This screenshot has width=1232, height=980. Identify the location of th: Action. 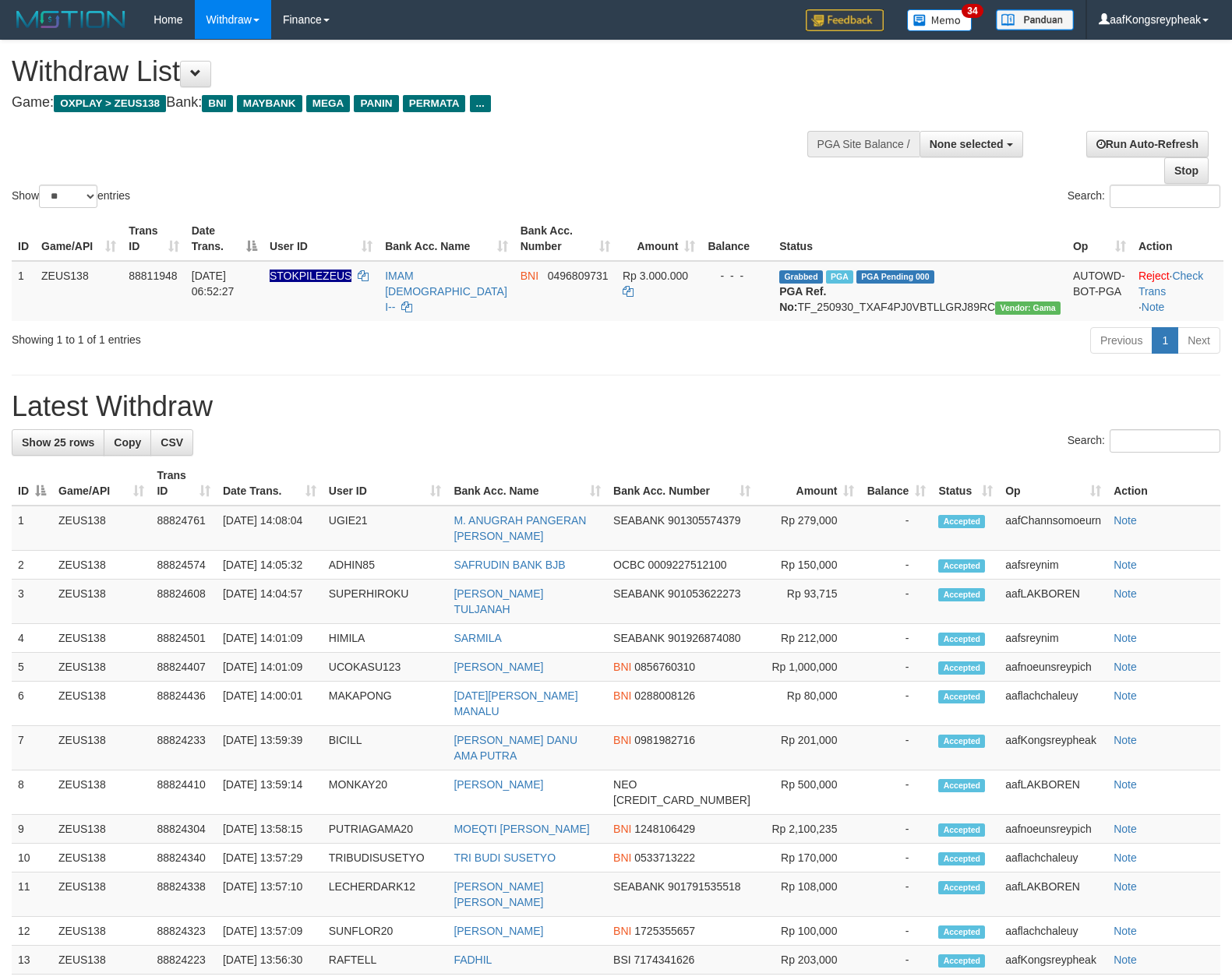
(1163, 483).